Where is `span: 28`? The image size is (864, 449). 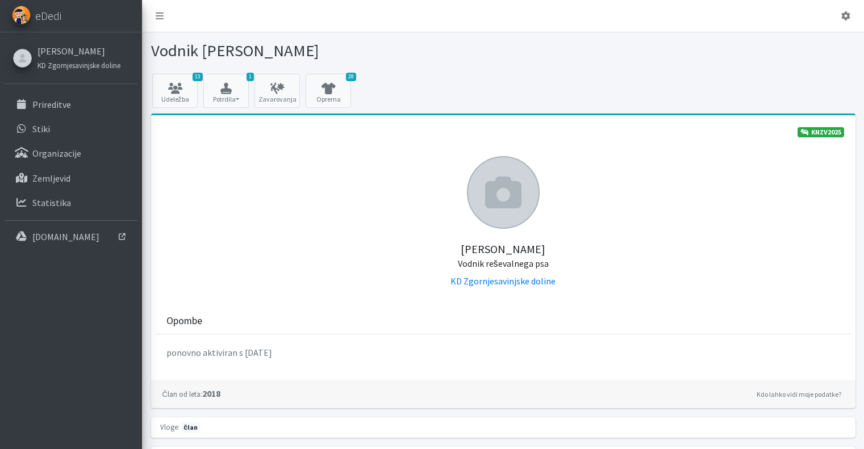
span: 28 is located at coordinates (351, 77).